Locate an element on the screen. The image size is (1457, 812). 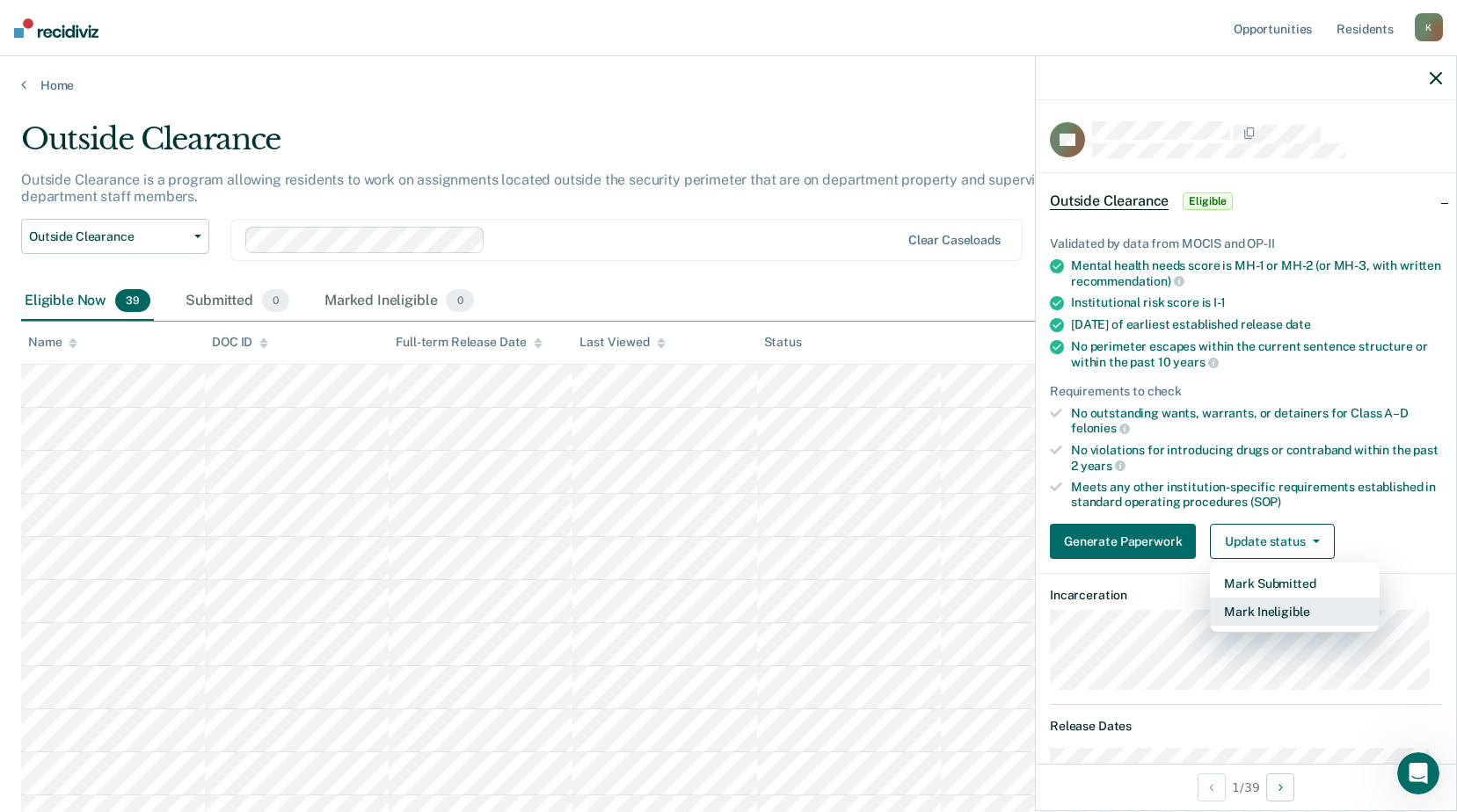
div: 1 / 39 is located at coordinates (1246, 786).